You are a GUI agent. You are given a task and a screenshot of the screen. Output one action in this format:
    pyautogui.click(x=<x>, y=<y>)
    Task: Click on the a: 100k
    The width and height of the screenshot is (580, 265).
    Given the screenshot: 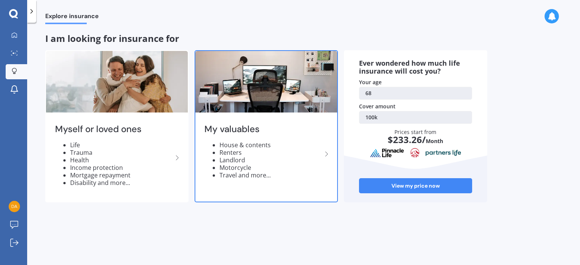 What is the action you would take?
    pyautogui.click(x=415, y=117)
    